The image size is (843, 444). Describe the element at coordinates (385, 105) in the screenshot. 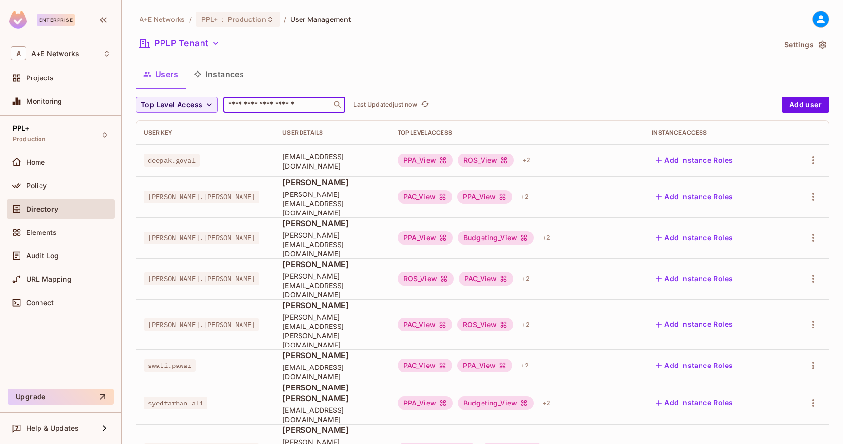

I see `p: Last Updated just now` at that location.